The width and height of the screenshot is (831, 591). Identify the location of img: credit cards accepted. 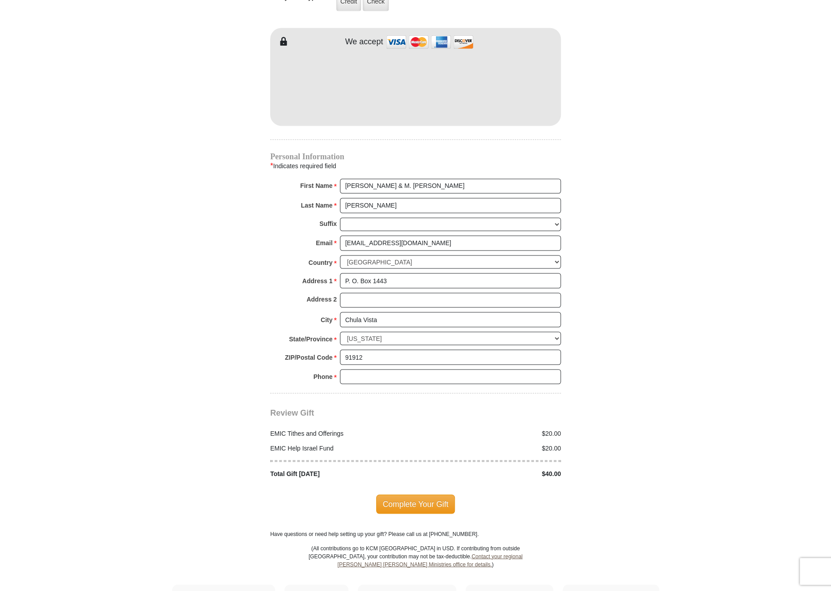
(430, 42).